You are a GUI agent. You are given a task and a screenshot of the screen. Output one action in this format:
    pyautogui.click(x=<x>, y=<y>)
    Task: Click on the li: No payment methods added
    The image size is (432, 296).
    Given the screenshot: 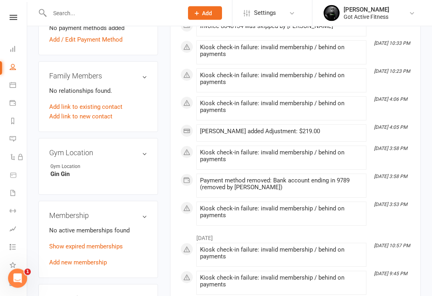 What is the action you would take?
    pyautogui.click(x=98, y=28)
    